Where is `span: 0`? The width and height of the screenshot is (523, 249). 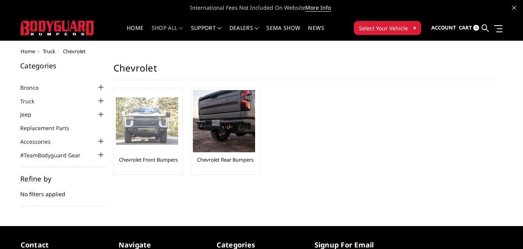
span: 0 is located at coordinates (476, 28).